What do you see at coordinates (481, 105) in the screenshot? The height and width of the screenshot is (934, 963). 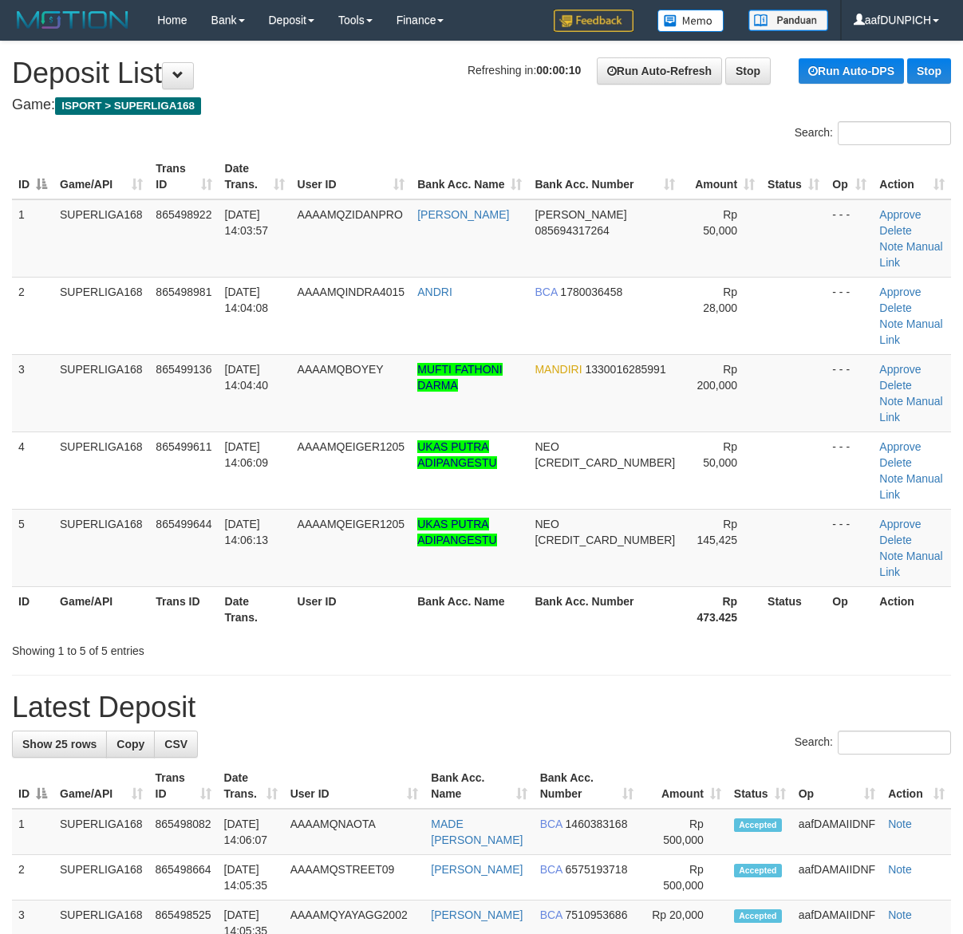 I see `h4: Game:` at bounding box center [481, 105].